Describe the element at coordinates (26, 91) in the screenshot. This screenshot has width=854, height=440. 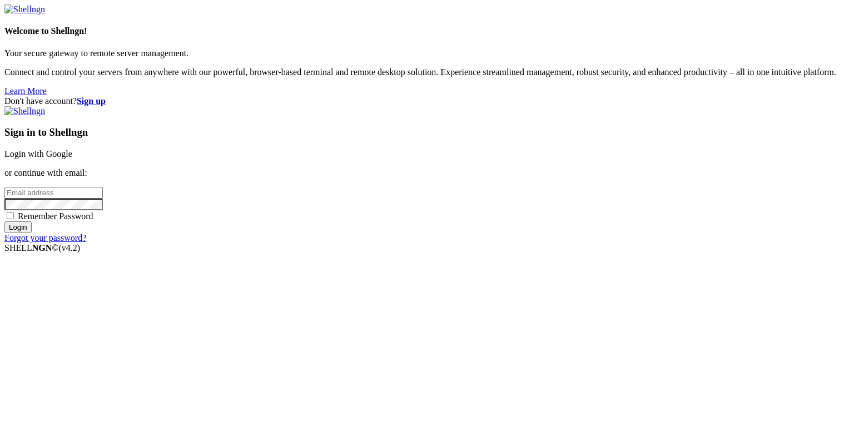
I see `a: Learn More` at that location.